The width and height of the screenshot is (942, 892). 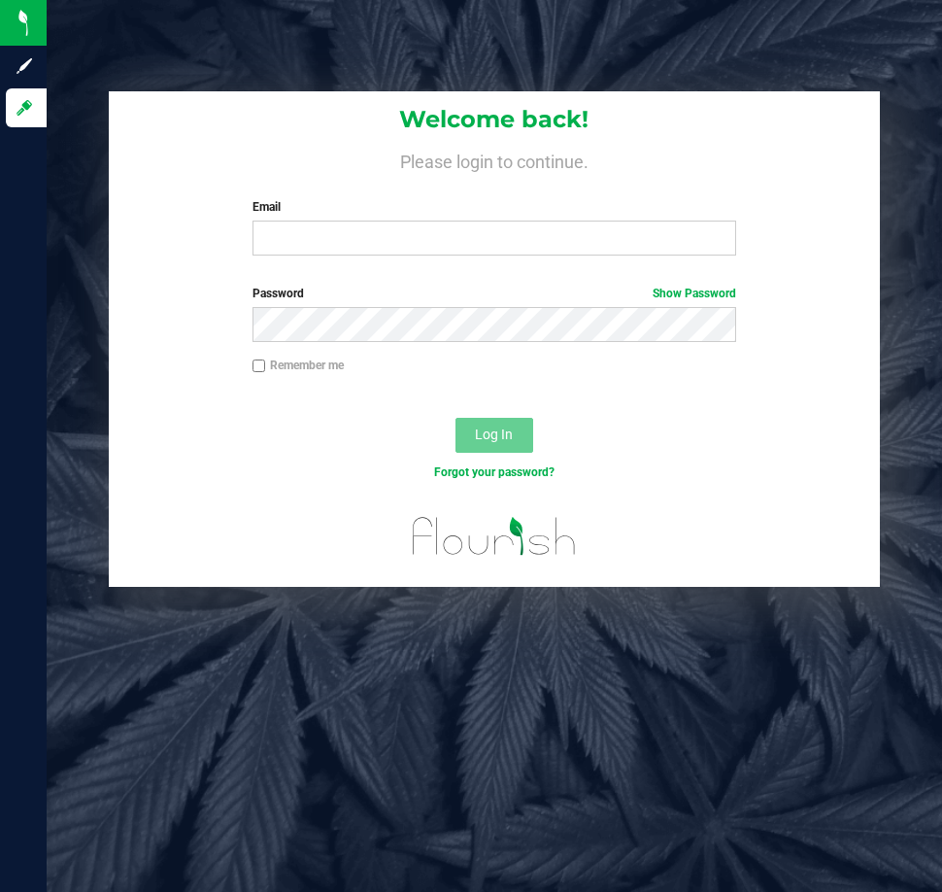 I want to click on label: Remember me, so click(x=298, y=365).